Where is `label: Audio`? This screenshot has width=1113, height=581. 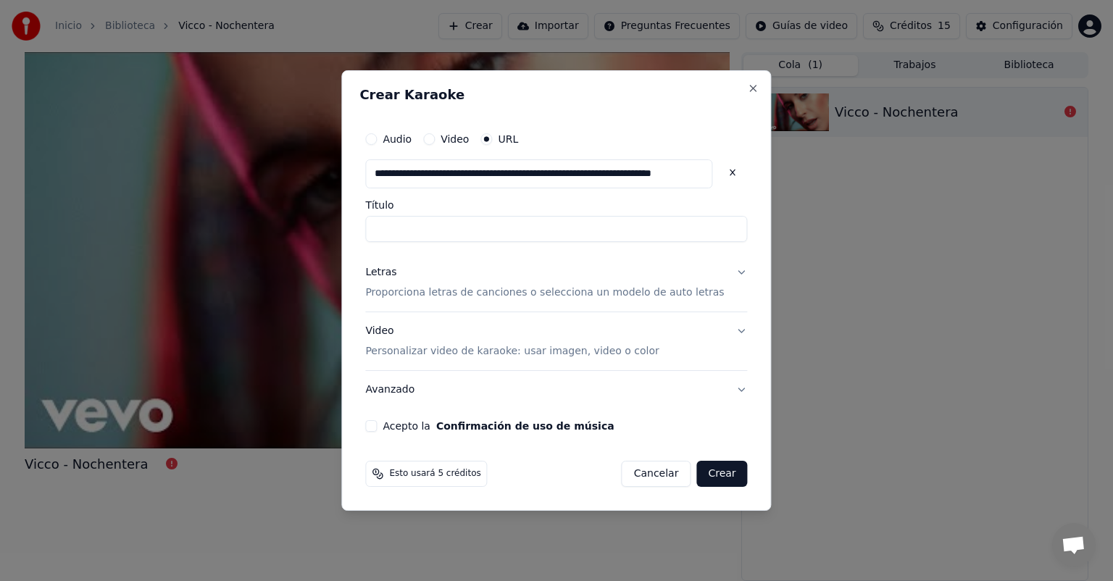
label: Audio is located at coordinates (397, 139).